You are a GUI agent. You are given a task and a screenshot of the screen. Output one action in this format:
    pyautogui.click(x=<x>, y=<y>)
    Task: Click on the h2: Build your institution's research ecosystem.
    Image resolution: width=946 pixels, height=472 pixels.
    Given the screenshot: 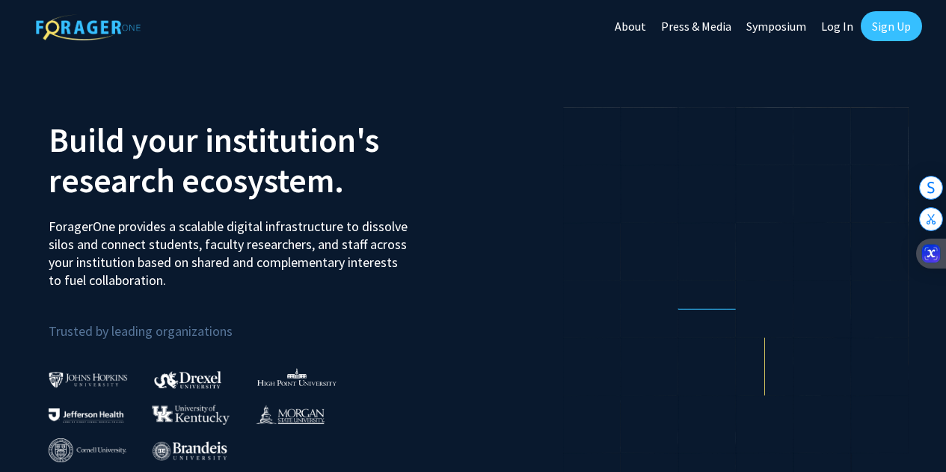 What is the action you would take?
    pyautogui.click(x=255, y=160)
    